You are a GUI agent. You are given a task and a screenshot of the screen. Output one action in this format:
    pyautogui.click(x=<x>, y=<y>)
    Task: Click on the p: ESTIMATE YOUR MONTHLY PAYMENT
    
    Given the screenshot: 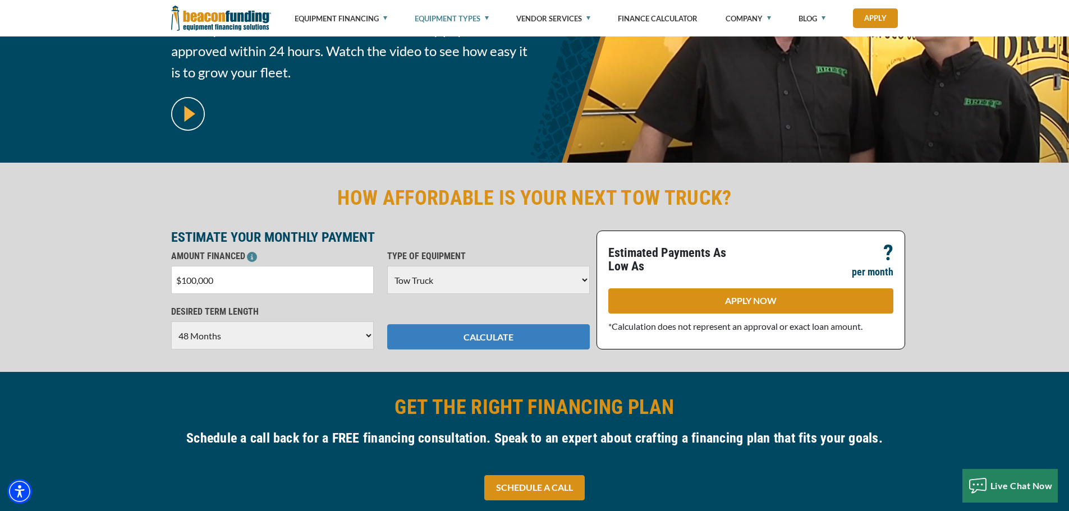 What is the action you would take?
    pyautogui.click(x=380, y=237)
    